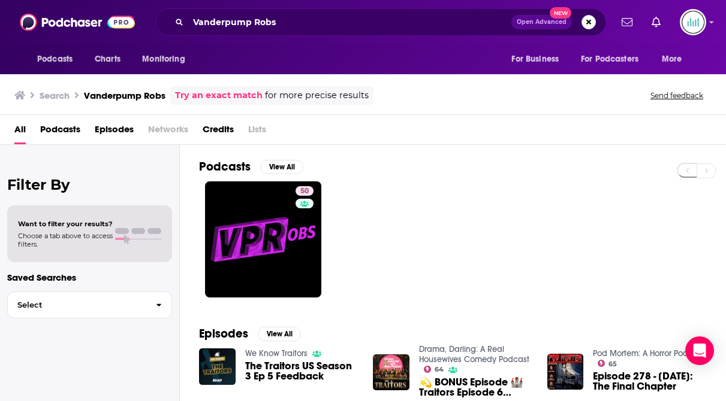  I want to click on img: User Profile, so click(693, 22).